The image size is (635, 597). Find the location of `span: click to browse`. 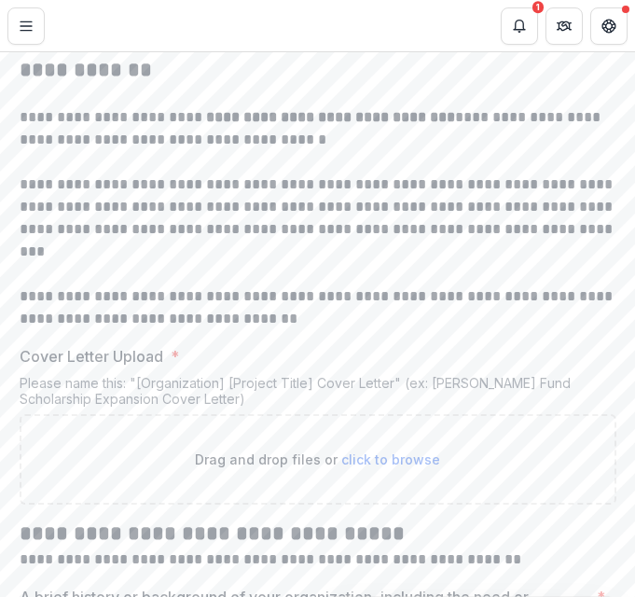

span: click to browse is located at coordinates (391, 459).